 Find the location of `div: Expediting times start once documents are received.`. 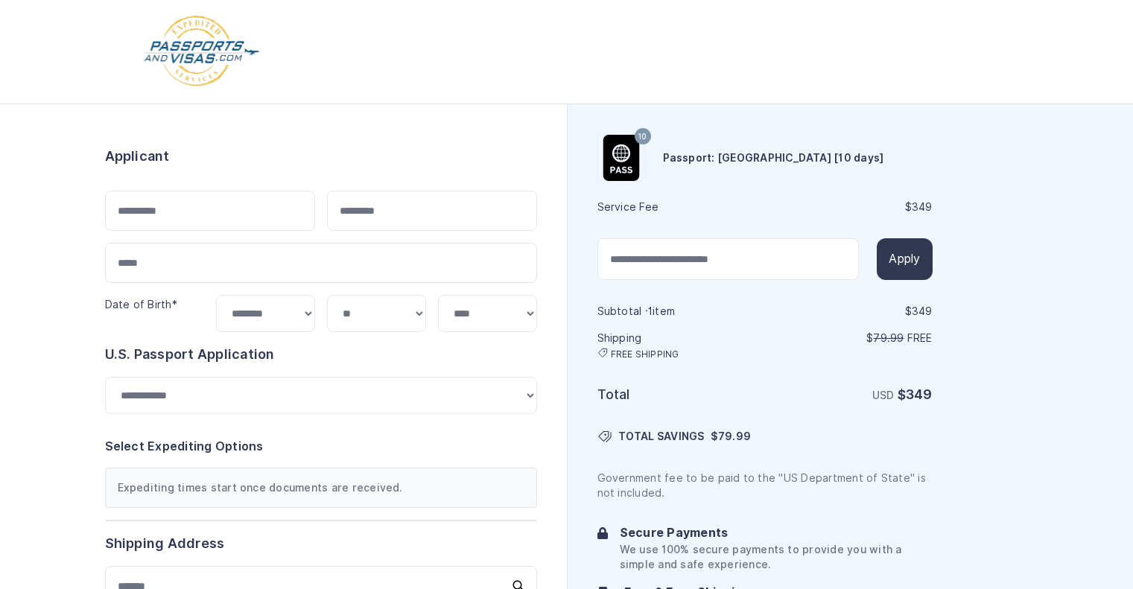

div: Expediting times start once documents are received. is located at coordinates (321, 488).